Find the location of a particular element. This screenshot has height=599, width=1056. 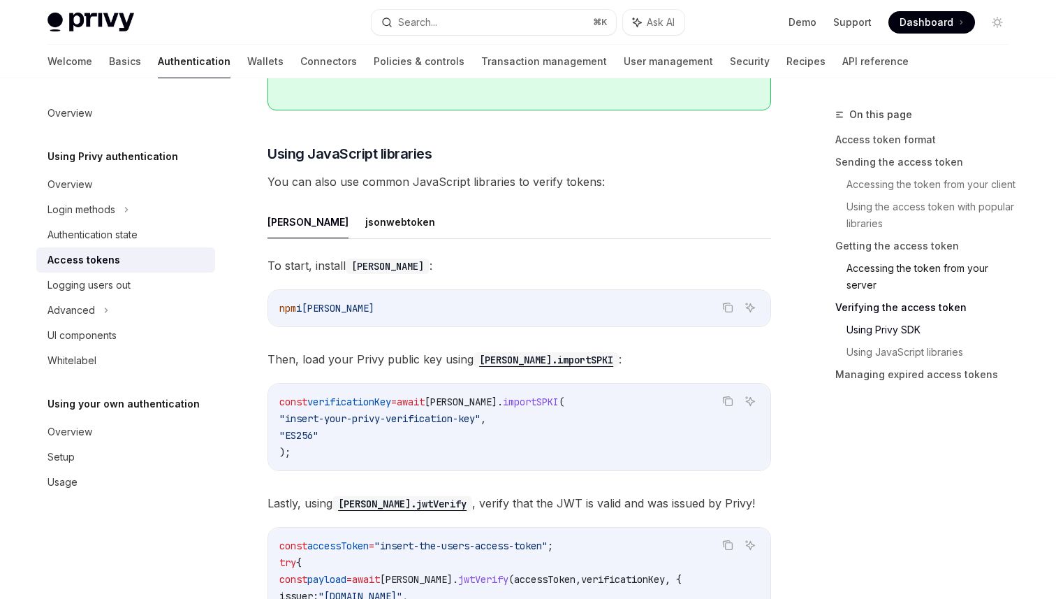

div: Whitelabel is located at coordinates (72, 360).